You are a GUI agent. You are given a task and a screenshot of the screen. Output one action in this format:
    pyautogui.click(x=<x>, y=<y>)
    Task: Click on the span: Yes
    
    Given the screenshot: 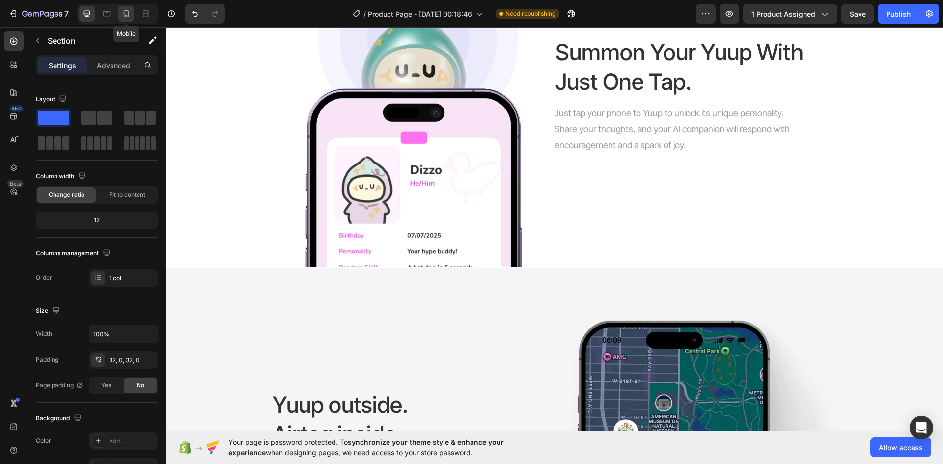 What is the action you would take?
    pyautogui.click(x=106, y=386)
    